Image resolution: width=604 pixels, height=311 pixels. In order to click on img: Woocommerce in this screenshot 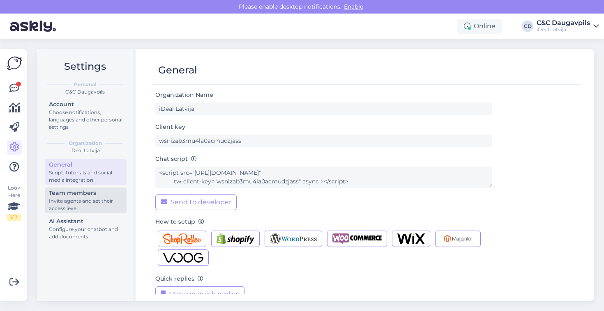, I will do `click(357, 239)`.